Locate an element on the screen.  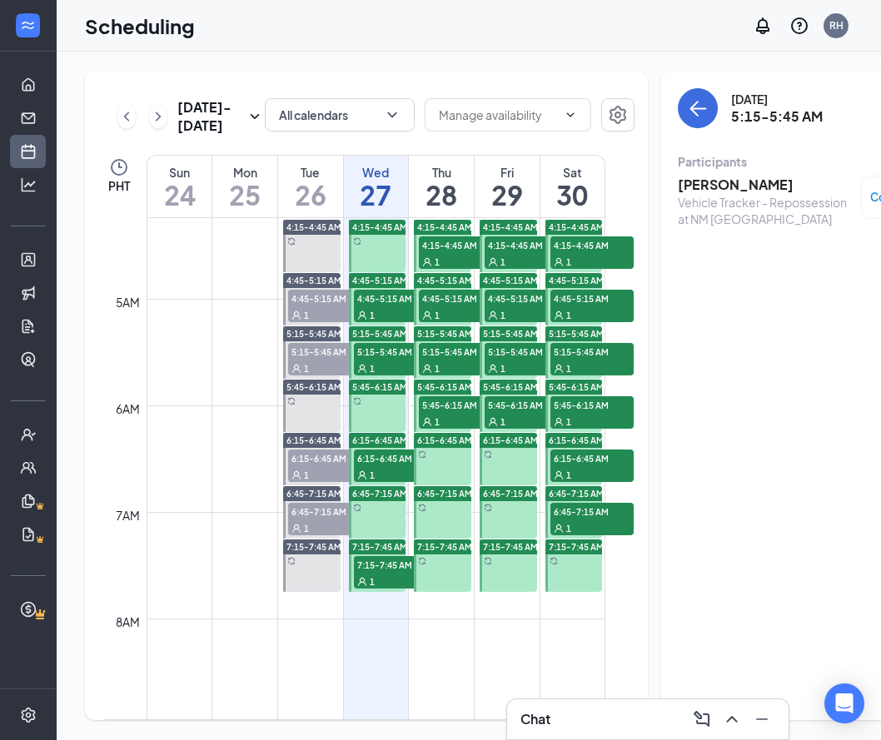
h1: Scheduling is located at coordinates (140, 26).